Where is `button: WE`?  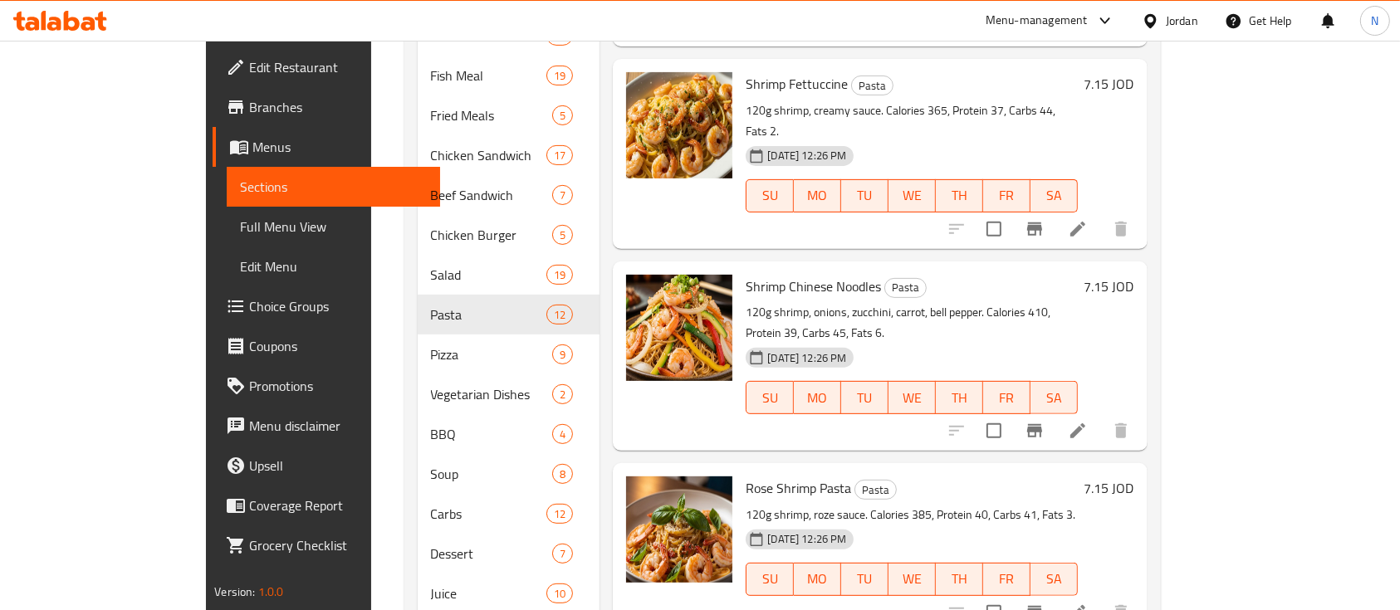 button: WE is located at coordinates (912, 196).